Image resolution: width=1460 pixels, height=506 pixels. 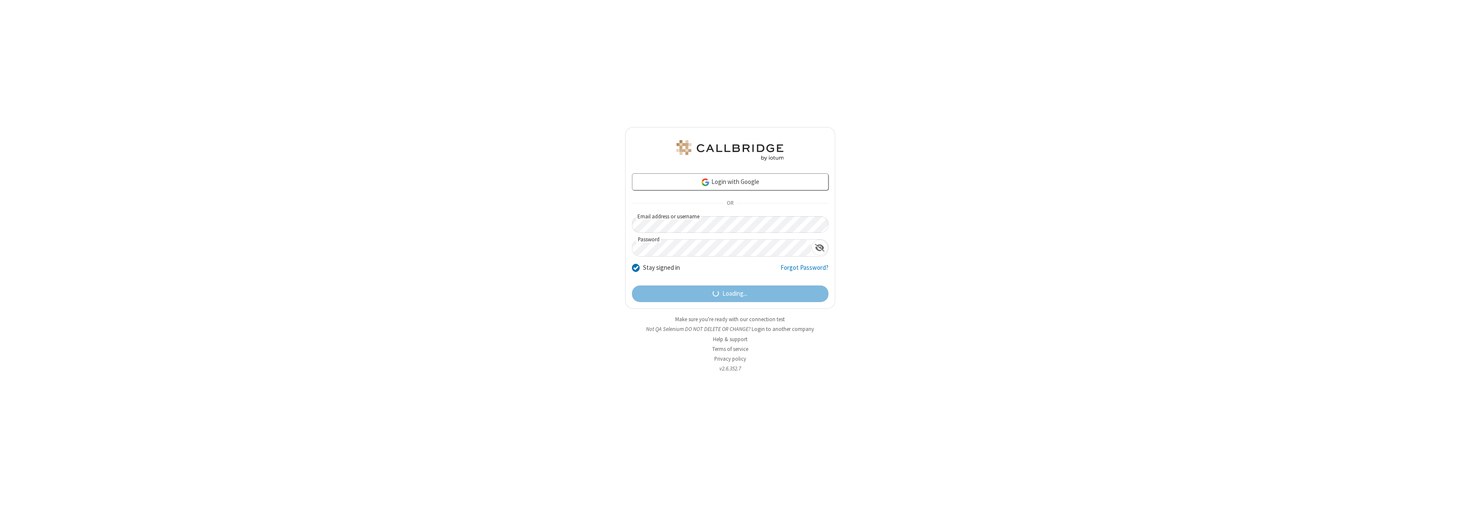 What do you see at coordinates (722, 248) in the screenshot?
I see `input: Password` at bounding box center [722, 248].